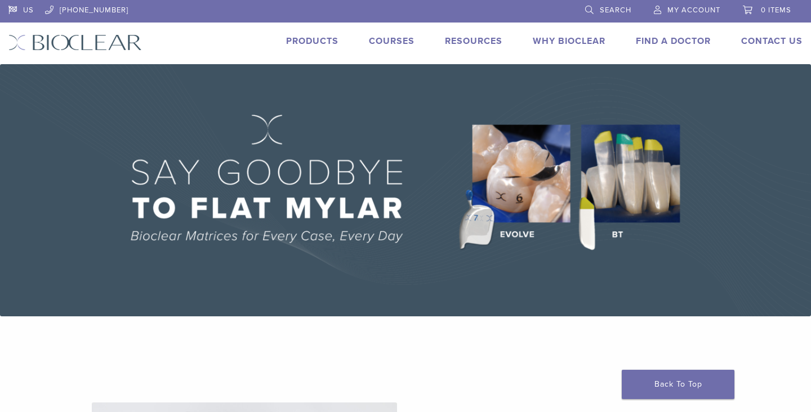  Describe the element at coordinates (678, 385) in the screenshot. I see `a: Back To Top` at that location.